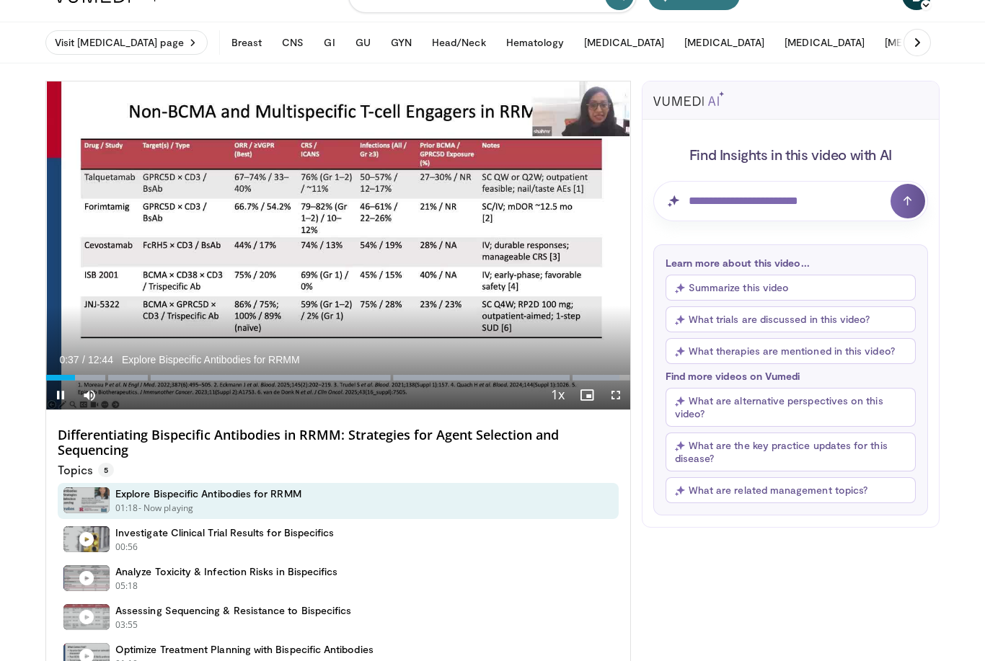  What do you see at coordinates (790, 319) in the screenshot?
I see `button: What trials are discussed in this video?` at bounding box center [790, 319].